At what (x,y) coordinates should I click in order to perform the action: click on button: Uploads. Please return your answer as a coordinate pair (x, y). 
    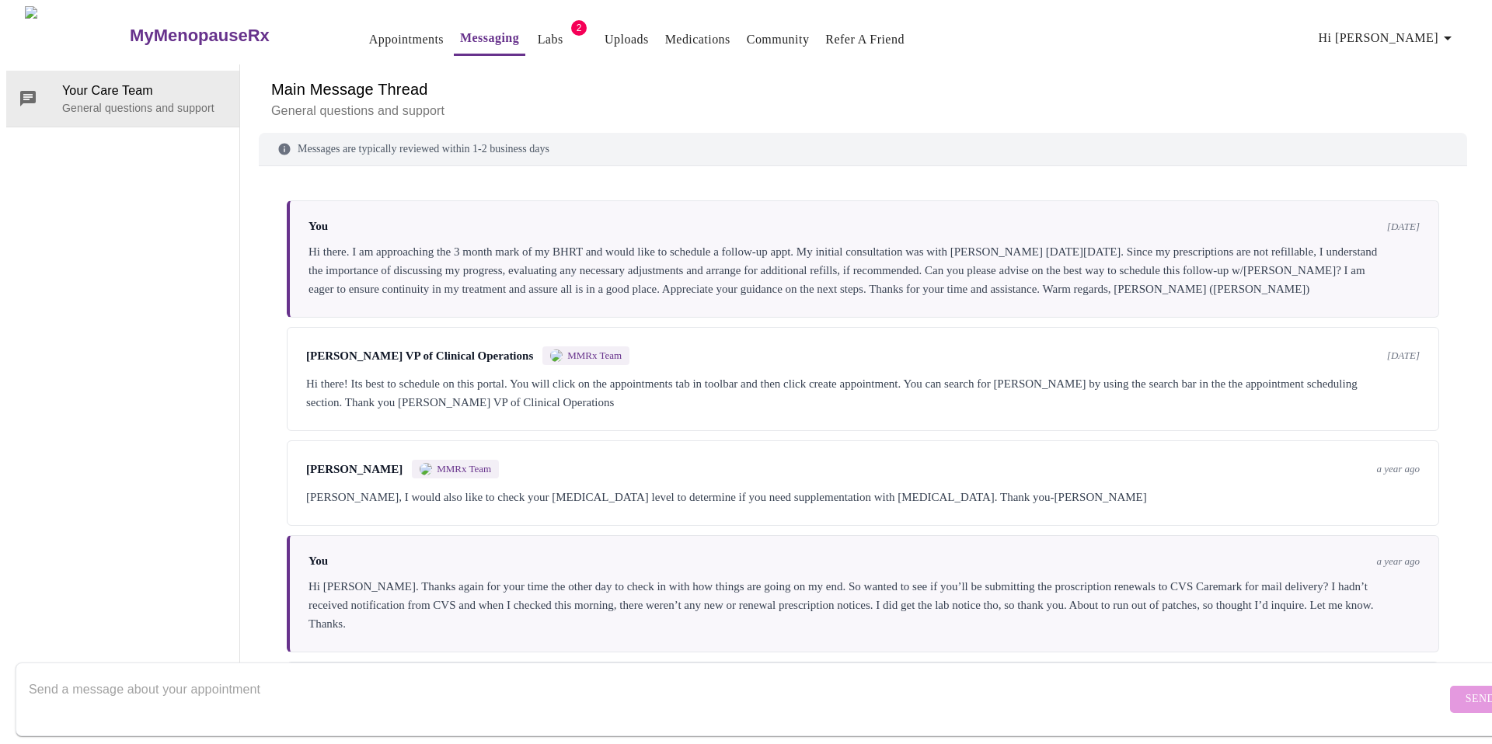
    Looking at the image, I should click on (626, 40).